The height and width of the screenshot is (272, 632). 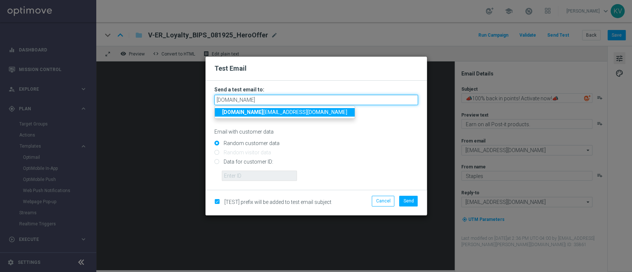 I want to click on span: Send, so click(x=409, y=201).